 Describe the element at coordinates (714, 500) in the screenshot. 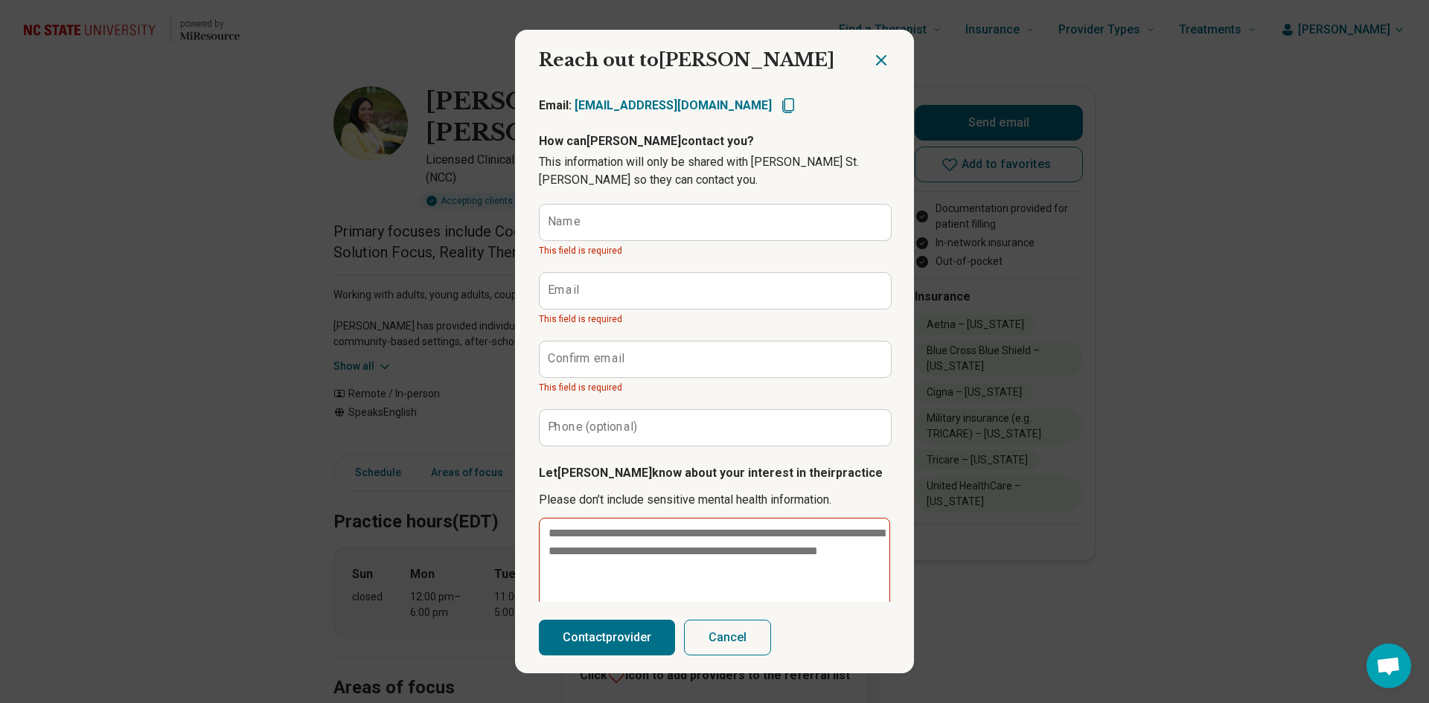

I see `p: Please don’t include sensitive mental health information.` at that location.